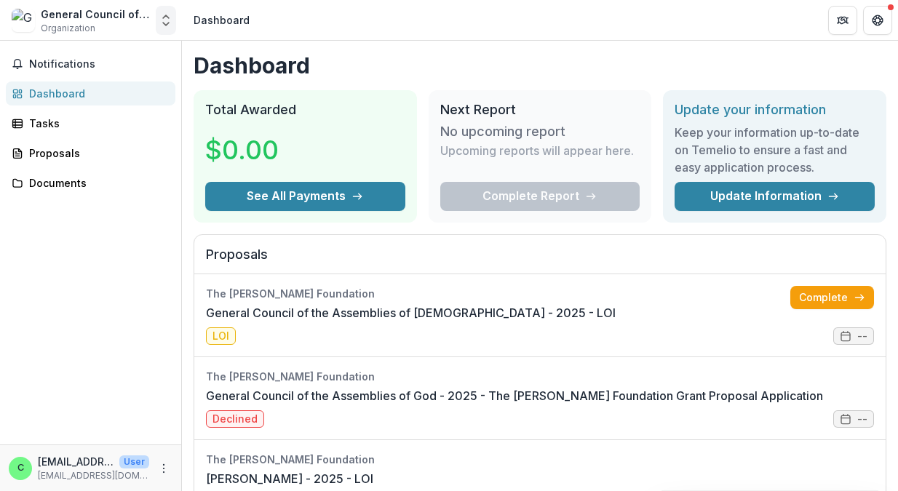 The height and width of the screenshot is (491, 898). Describe the element at coordinates (90, 123) in the screenshot. I see `a: Tasks` at that location.